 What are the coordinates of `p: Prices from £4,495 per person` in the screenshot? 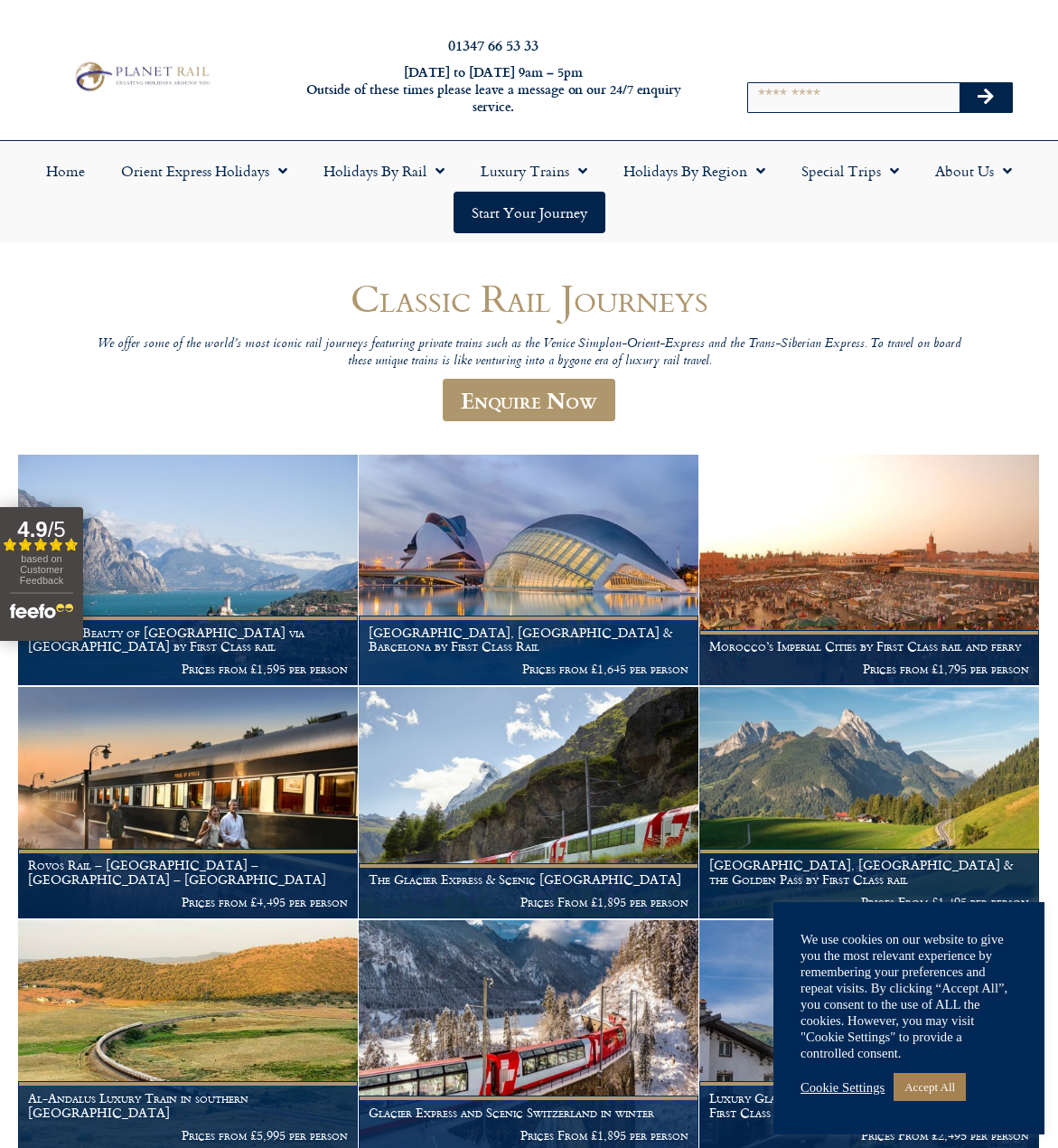 It's located at (188, 903).